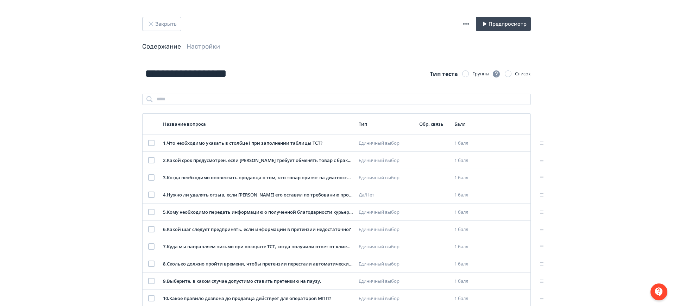 Image resolution: width=673 pixels, height=306 pixels. I want to click on a: Содержание, so click(161, 46).